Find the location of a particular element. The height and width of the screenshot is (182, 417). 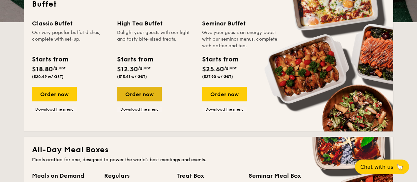

div: Give your guests an energy boost with our seminar menus, complete with coffee and tea. is located at coordinates (241, 39).